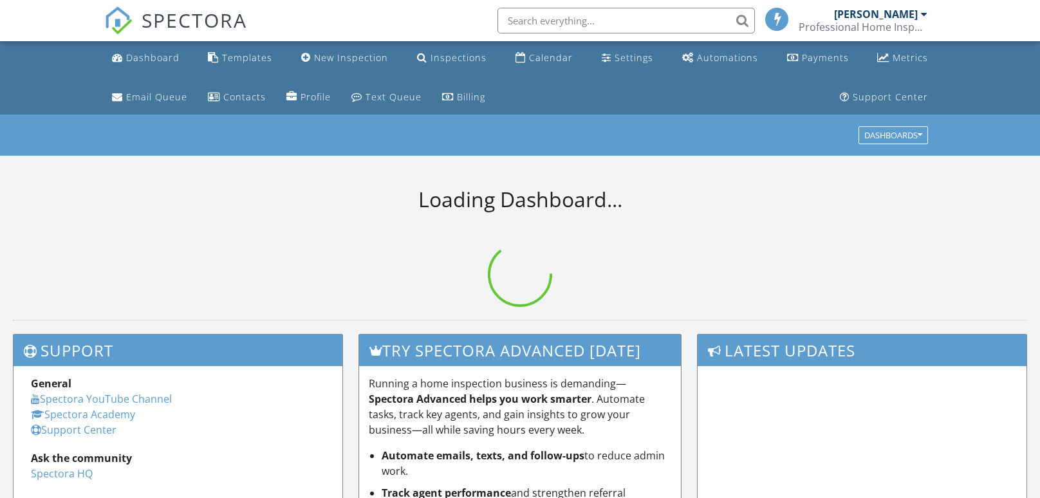 The height and width of the screenshot is (498, 1040). Describe the element at coordinates (178, 350) in the screenshot. I see `h3: Support` at that location.